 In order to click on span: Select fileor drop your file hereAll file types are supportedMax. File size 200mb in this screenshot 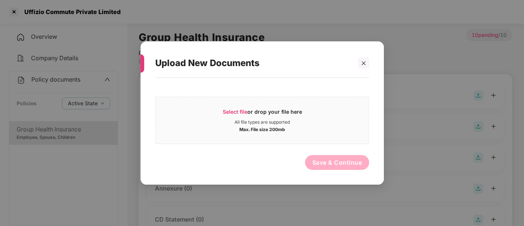, I will do `click(262, 120)`.